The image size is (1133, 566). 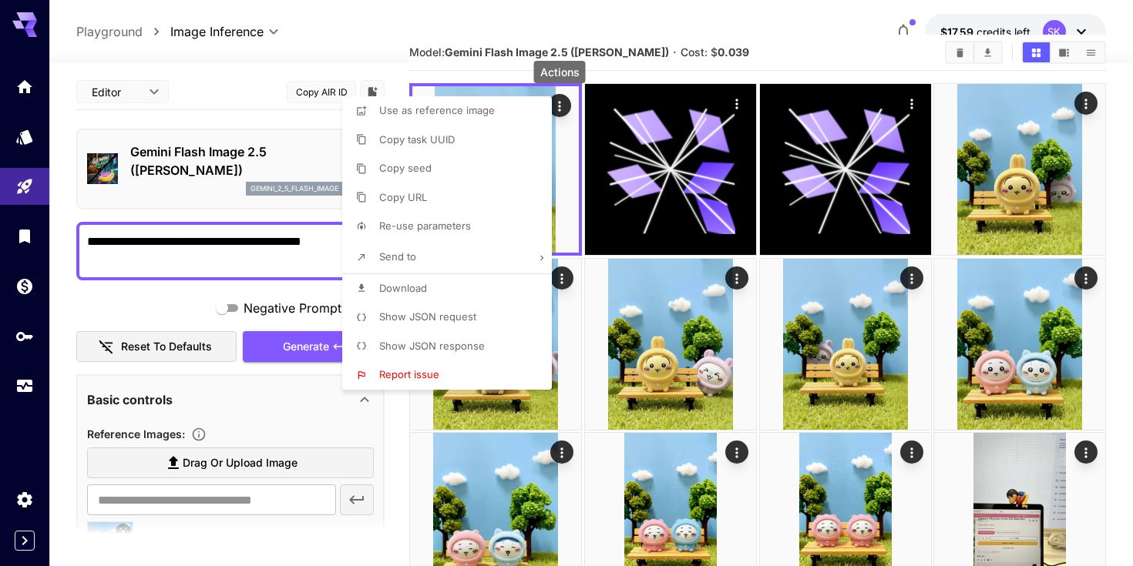 What do you see at coordinates (405, 168) in the screenshot?
I see `span: Copy seed` at bounding box center [405, 168].